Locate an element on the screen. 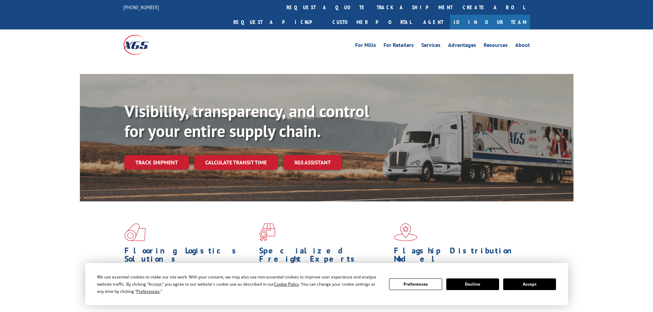 This screenshot has height=312, width=653. button: Accept is located at coordinates (529, 284).